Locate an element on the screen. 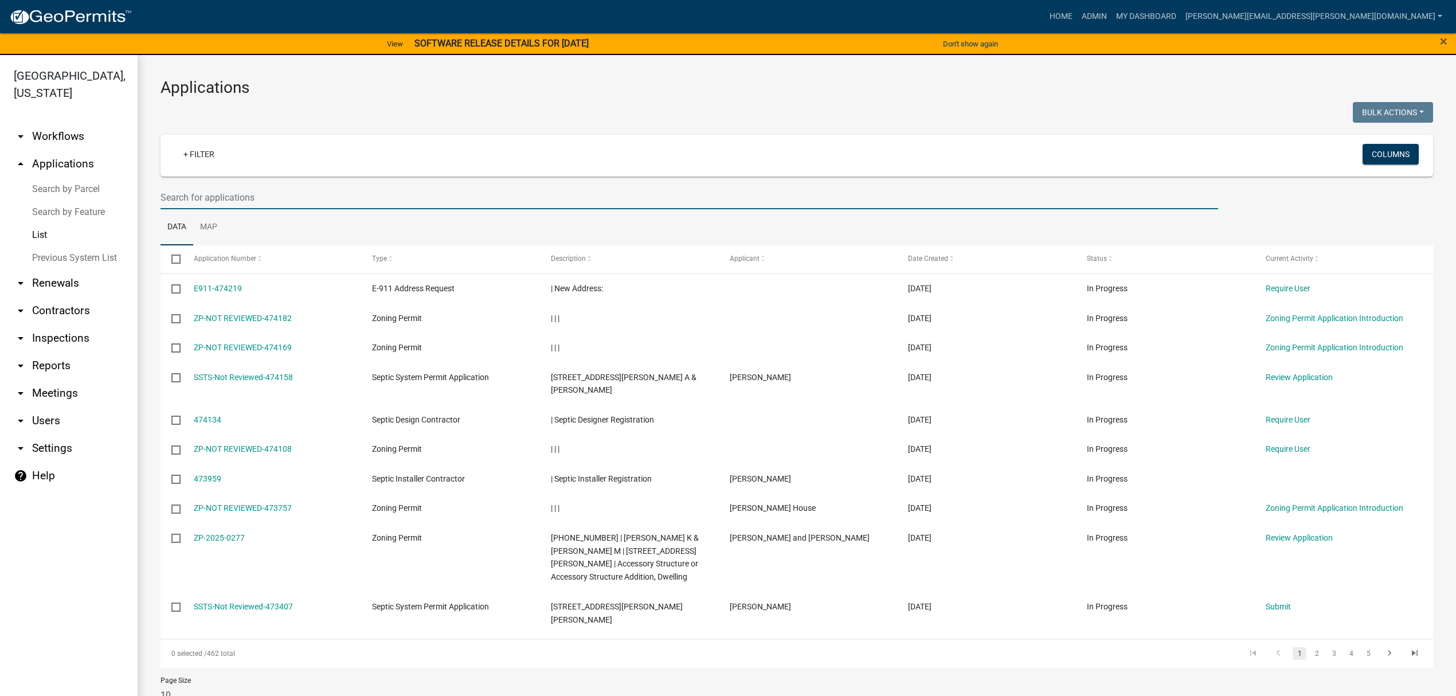  span: E-911 Address Request is located at coordinates (413, 288).